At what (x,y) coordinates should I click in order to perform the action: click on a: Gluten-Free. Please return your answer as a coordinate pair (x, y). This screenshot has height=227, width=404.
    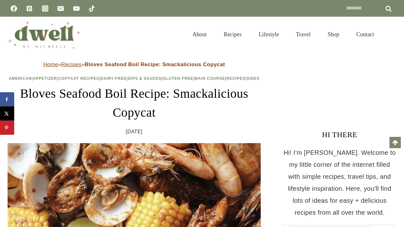
    Looking at the image, I should click on (178, 79).